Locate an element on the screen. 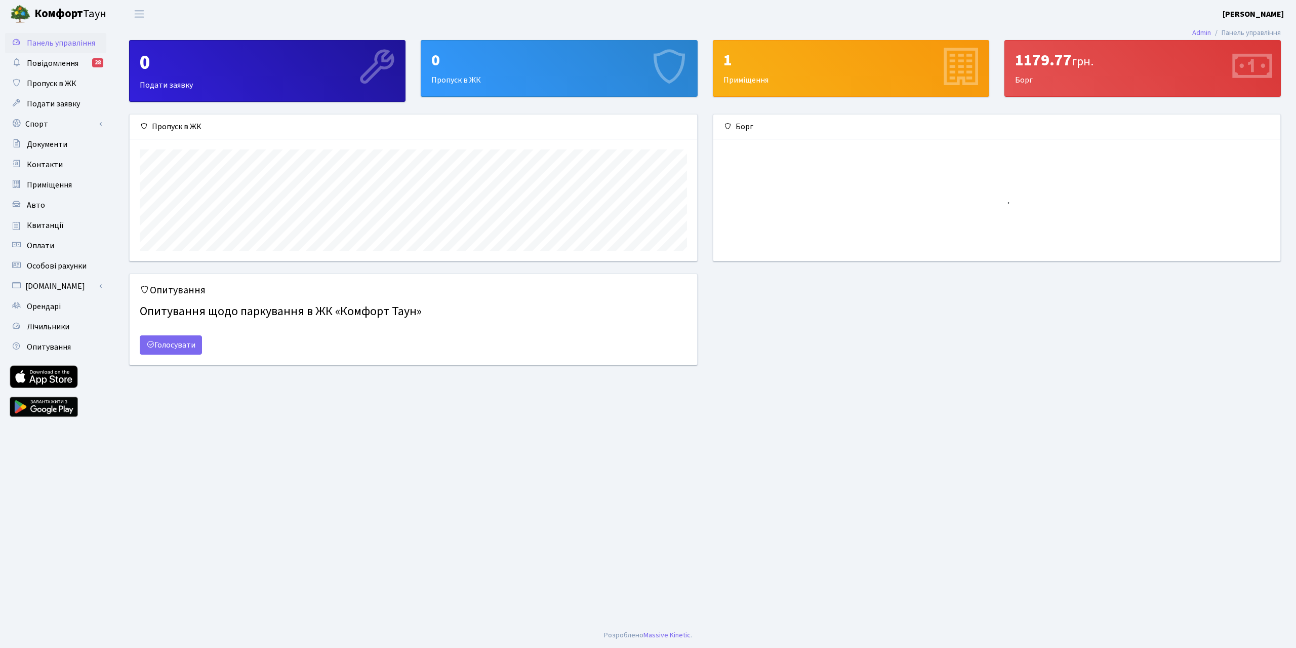 This screenshot has width=1296, height=648. span: грн. is located at coordinates (1083, 61).